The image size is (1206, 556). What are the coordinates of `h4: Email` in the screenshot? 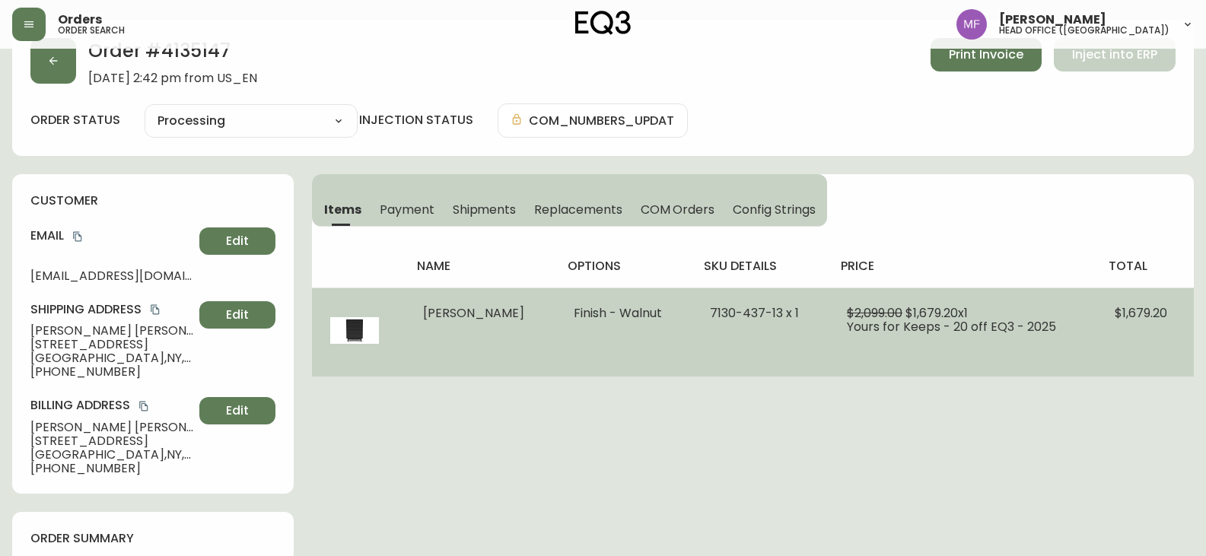 It's located at (112, 236).